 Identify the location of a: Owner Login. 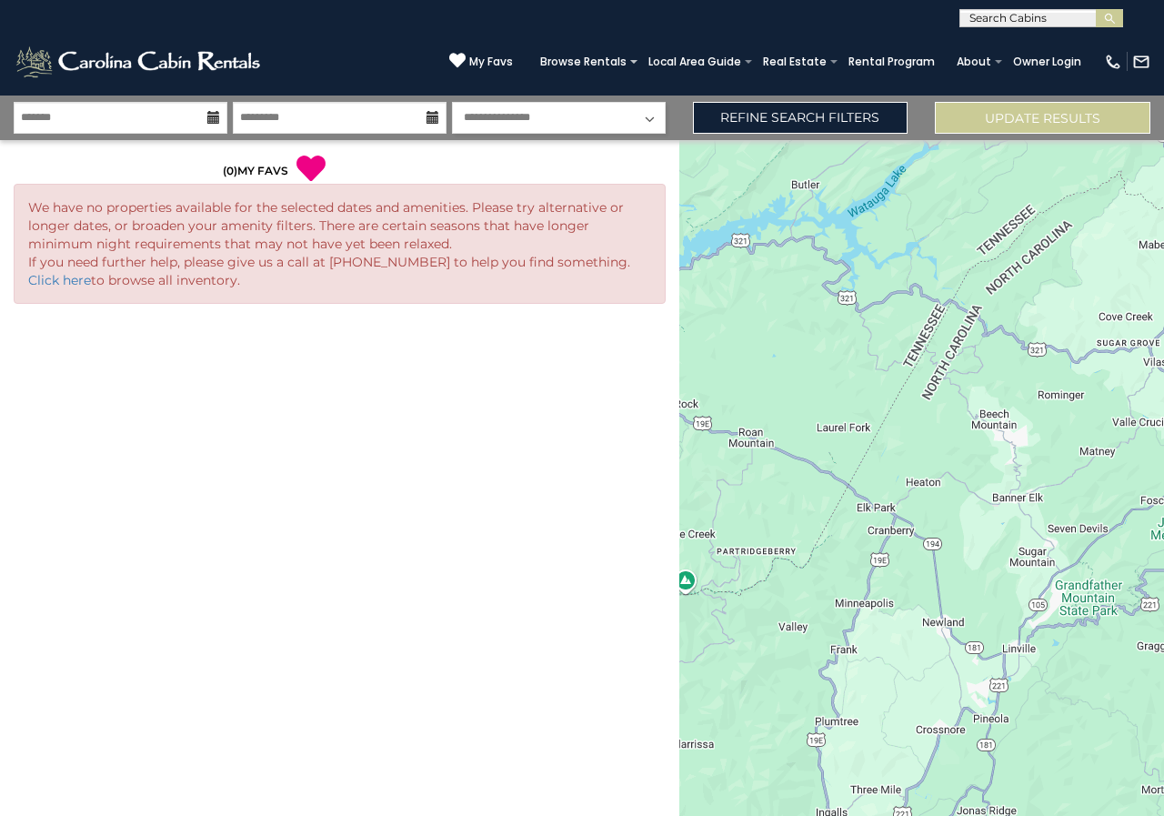
(1047, 62).